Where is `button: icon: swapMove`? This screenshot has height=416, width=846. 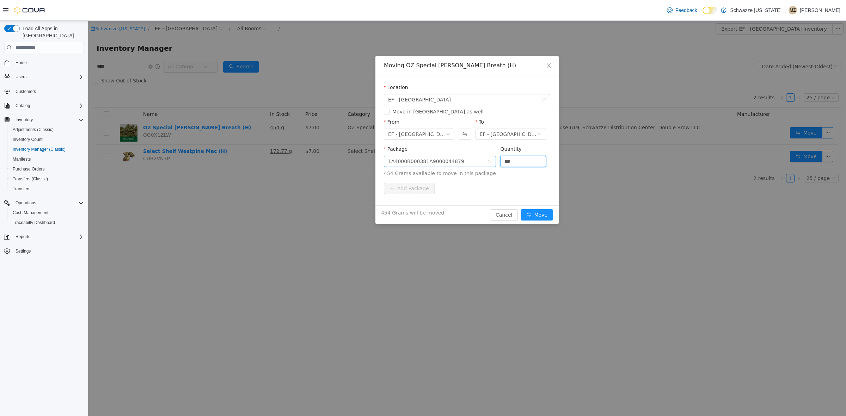
button: icon: swapMove is located at coordinates (449, 194).